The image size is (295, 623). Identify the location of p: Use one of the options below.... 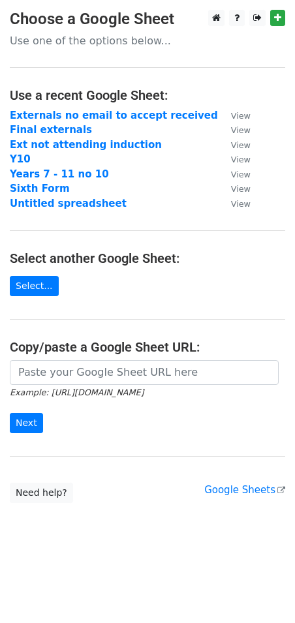
(147, 40).